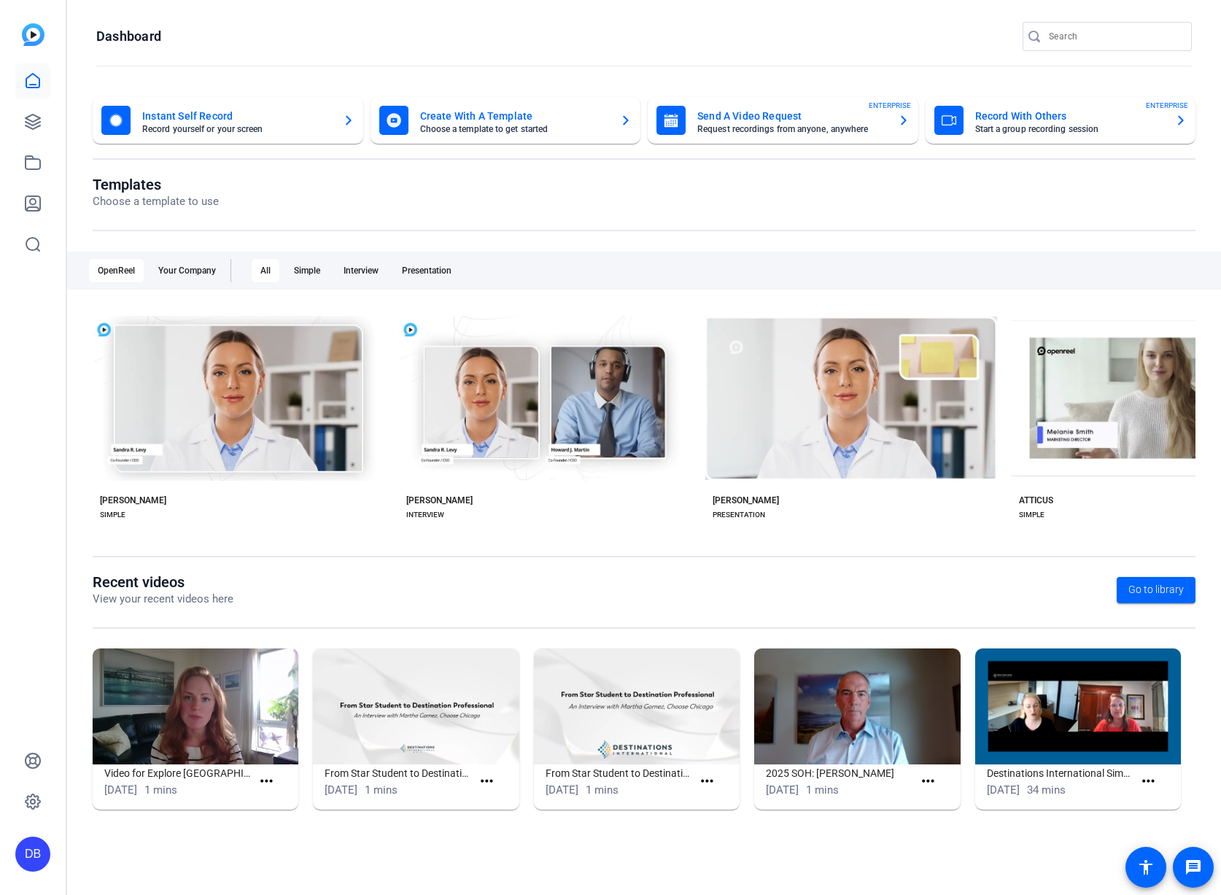 This screenshot has height=895, width=1221. Describe the element at coordinates (505, 120) in the screenshot. I see `button: Create With A TemplateChoose a template to get started` at that location.